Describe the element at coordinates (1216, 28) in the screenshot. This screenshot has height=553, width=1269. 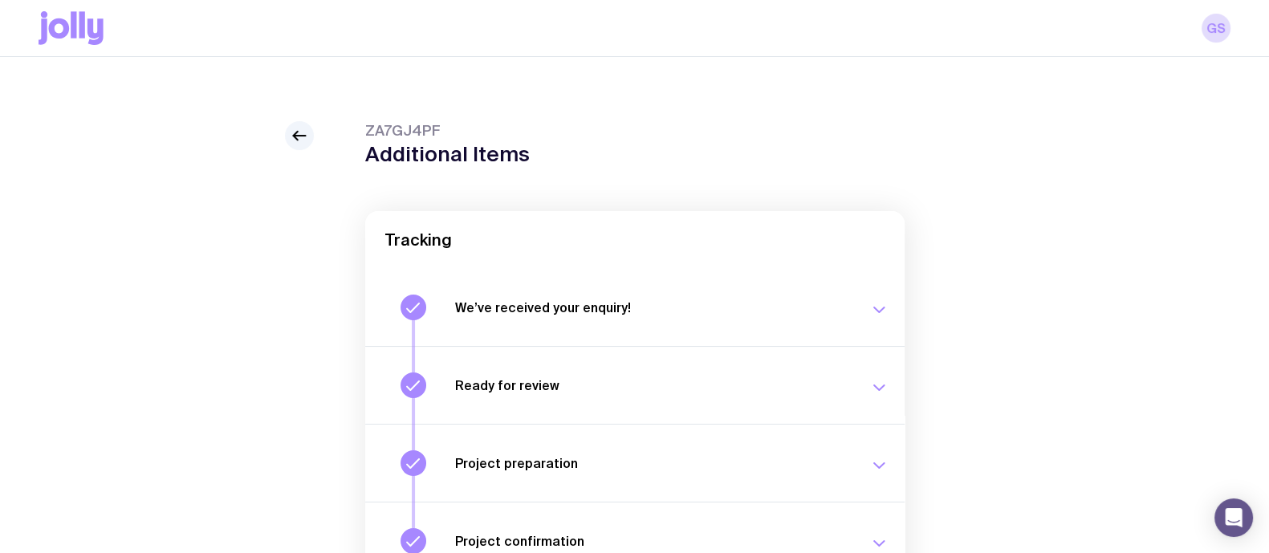
I see `a: GS` at that location.